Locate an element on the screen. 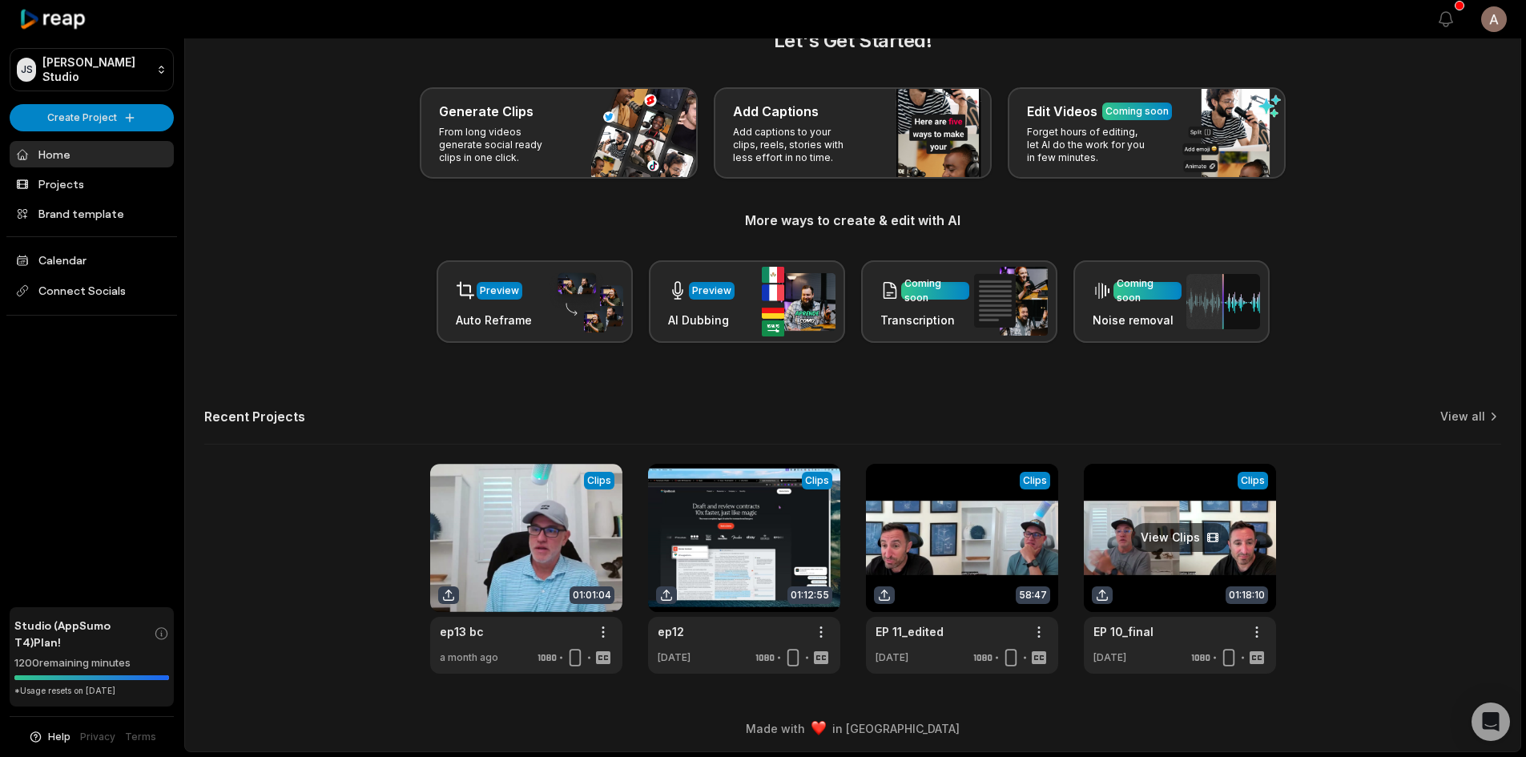 The image size is (1526, 757). h3: Auto Reframe is located at coordinates (493, 320).